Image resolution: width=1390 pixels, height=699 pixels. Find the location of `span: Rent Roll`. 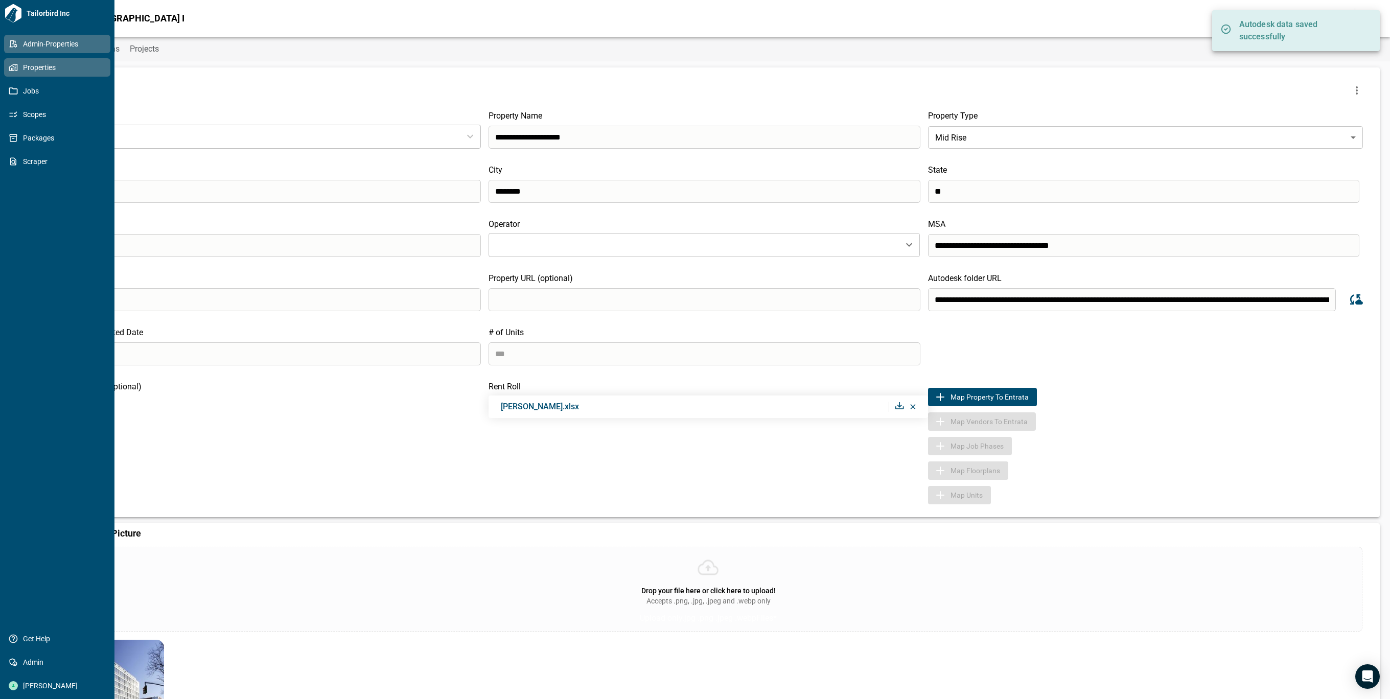

span: Rent Roll is located at coordinates (504, 386).